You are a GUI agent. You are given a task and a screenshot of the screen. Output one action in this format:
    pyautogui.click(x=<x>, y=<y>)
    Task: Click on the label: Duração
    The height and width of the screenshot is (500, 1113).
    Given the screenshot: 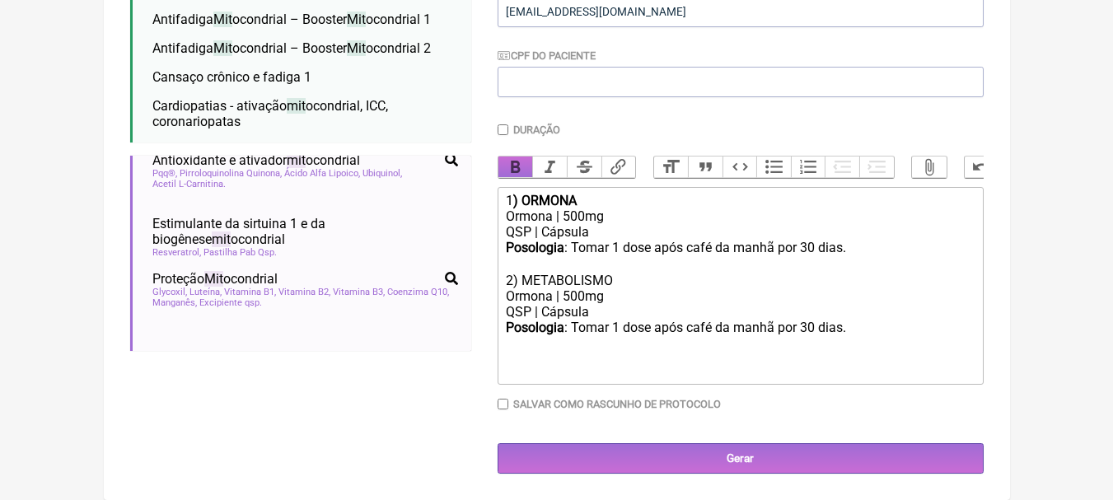 What is the action you would take?
    pyautogui.click(x=536, y=129)
    